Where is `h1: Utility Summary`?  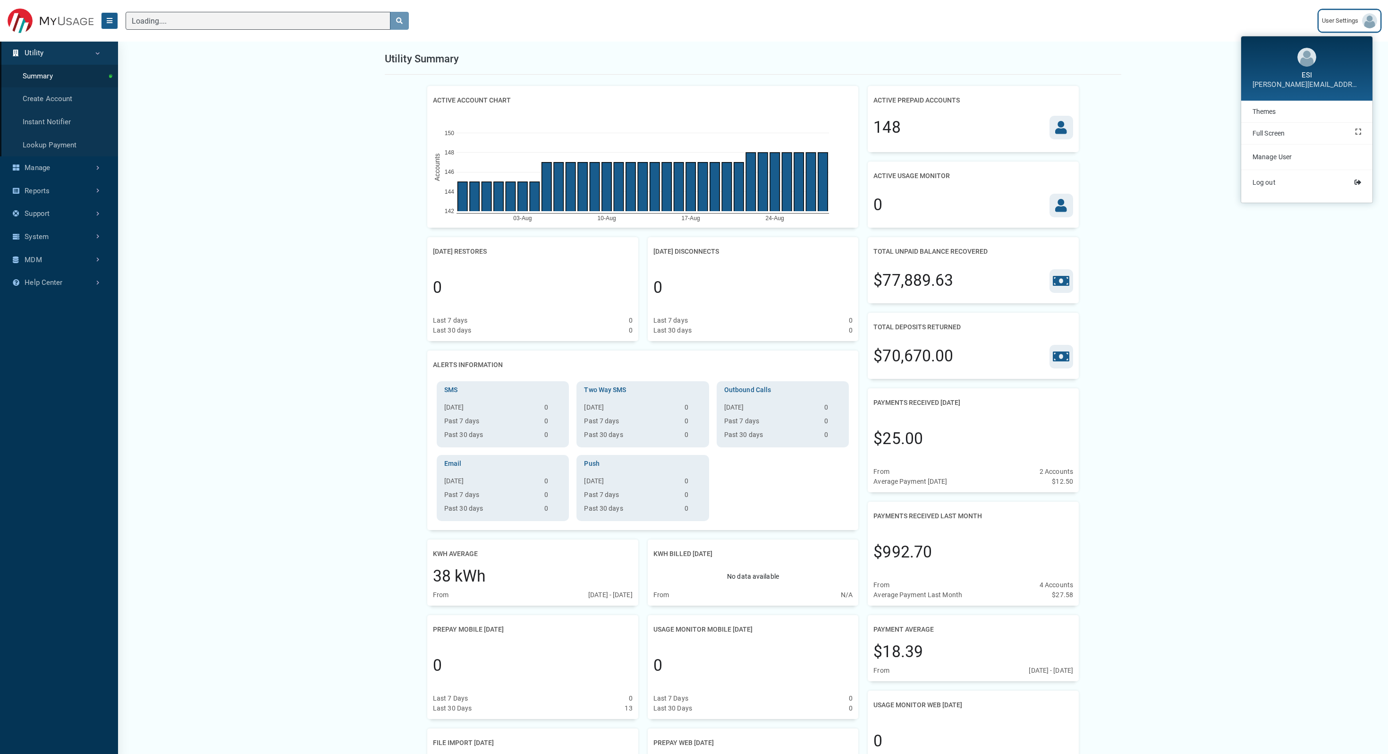 h1: Utility Summary is located at coordinates (422, 59).